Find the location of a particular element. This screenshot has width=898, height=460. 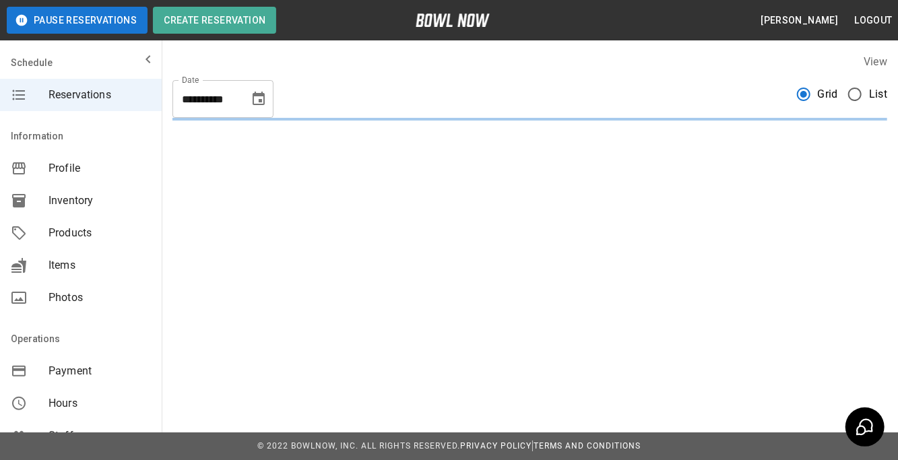

span: Staff is located at coordinates (100, 436).